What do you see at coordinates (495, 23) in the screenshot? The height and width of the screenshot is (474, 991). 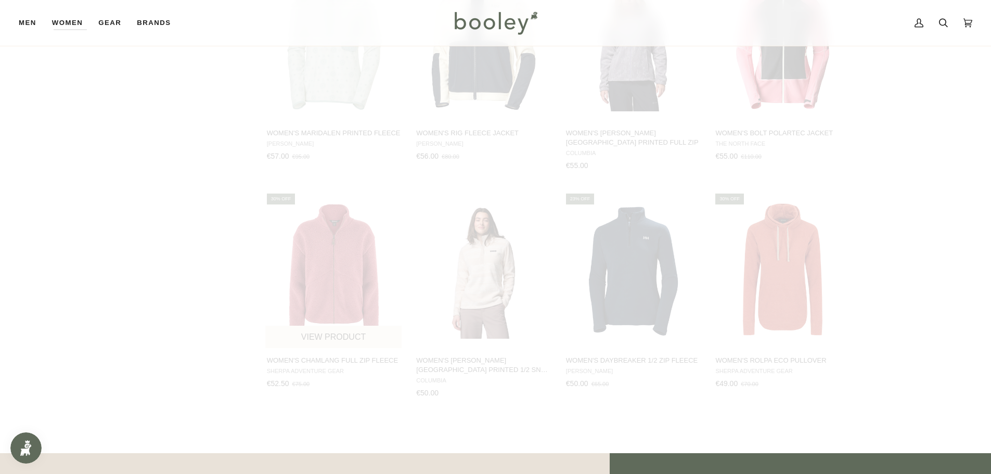 I see `img: Booley` at bounding box center [495, 23].